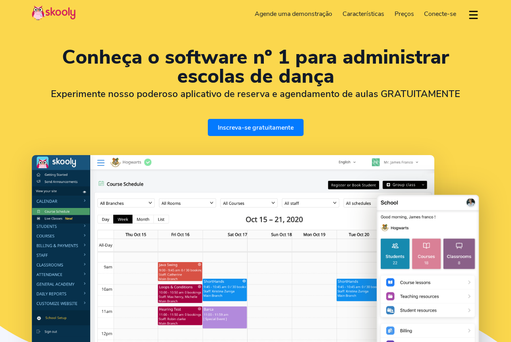 This screenshot has width=511, height=342. Describe the element at coordinates (256, 67) in the screenshot. I see `h1: Conheça o software nº 1 para administrar escolas de dança` at that location.